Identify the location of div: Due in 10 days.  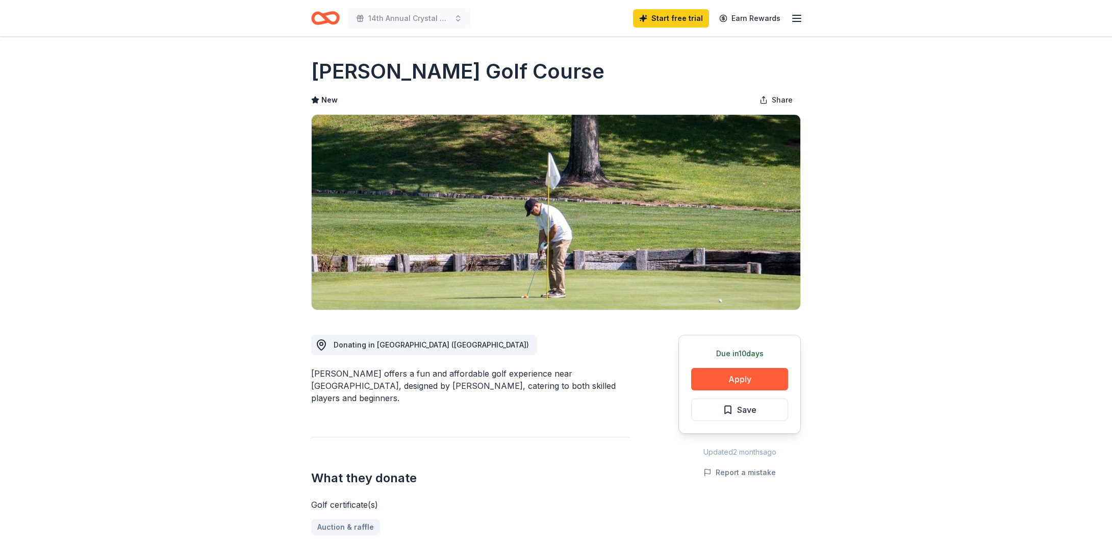
(739, 353).